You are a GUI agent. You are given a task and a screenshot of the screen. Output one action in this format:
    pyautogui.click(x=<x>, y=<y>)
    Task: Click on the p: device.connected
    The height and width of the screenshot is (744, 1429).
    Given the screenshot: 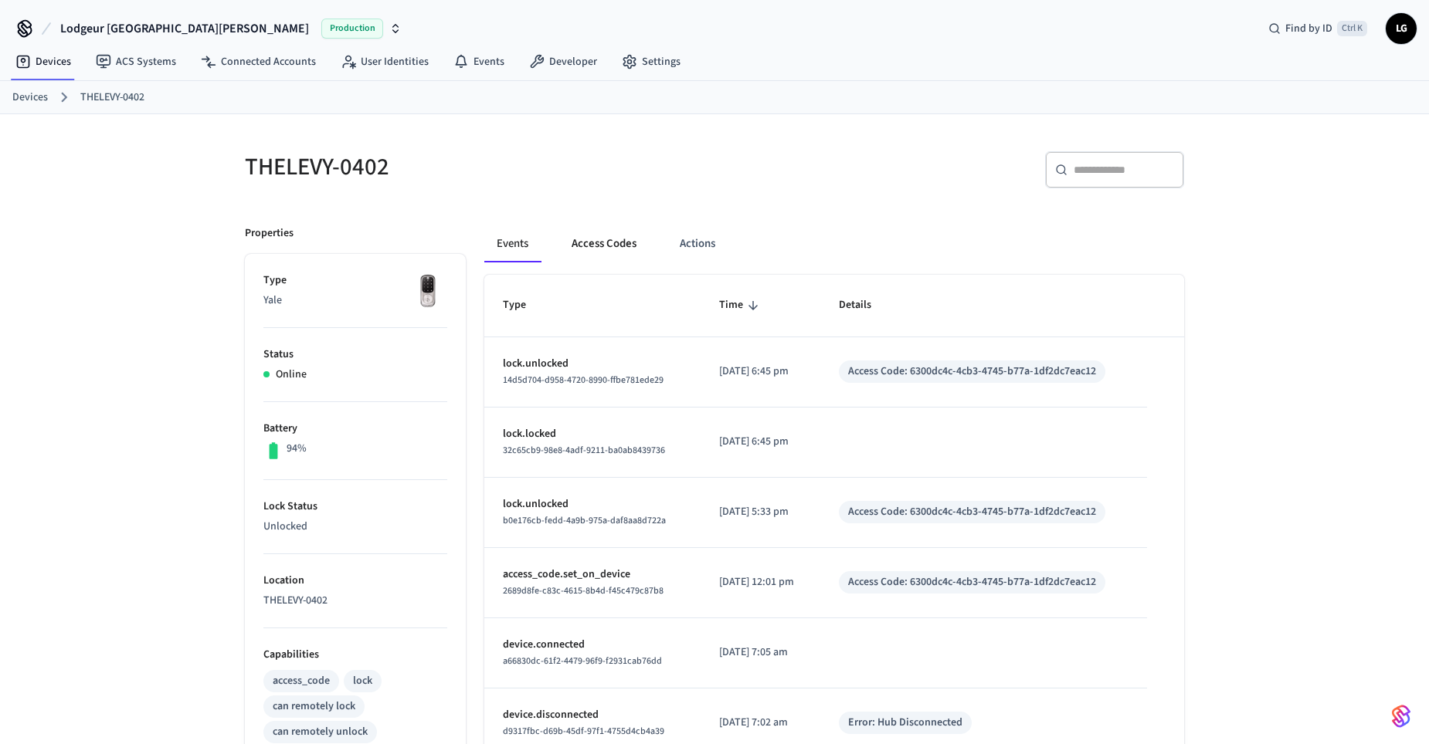 What is the action you would take?
    pyautogui.click(x=592, y=645)
    